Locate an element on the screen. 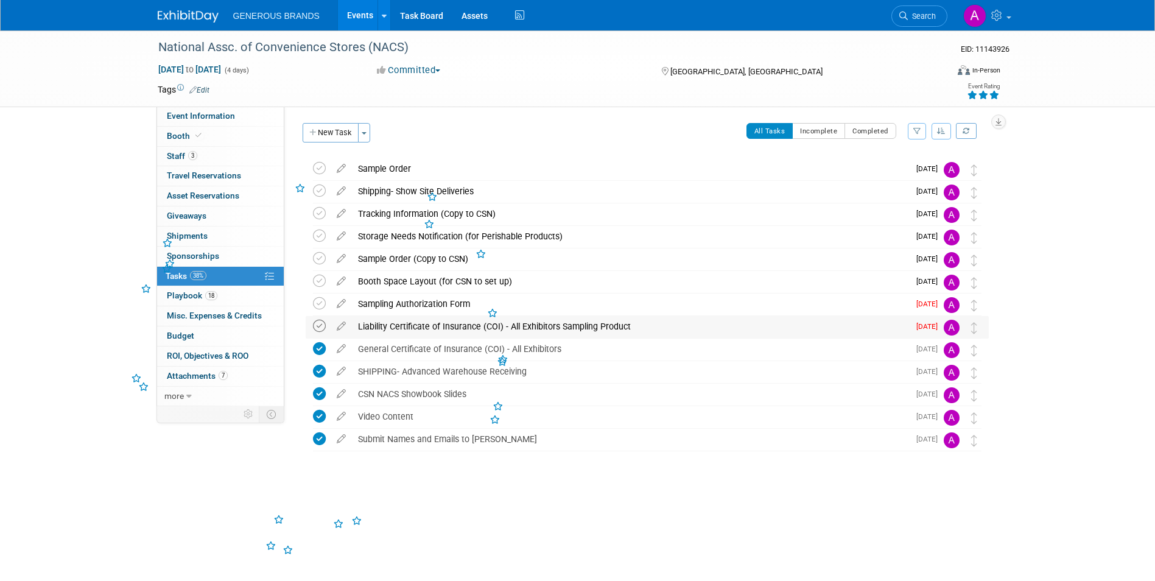  div: Liability Certificate of Insurance (COI) - All Exhibitors Sampling Product is located at coordinates (630, 326).